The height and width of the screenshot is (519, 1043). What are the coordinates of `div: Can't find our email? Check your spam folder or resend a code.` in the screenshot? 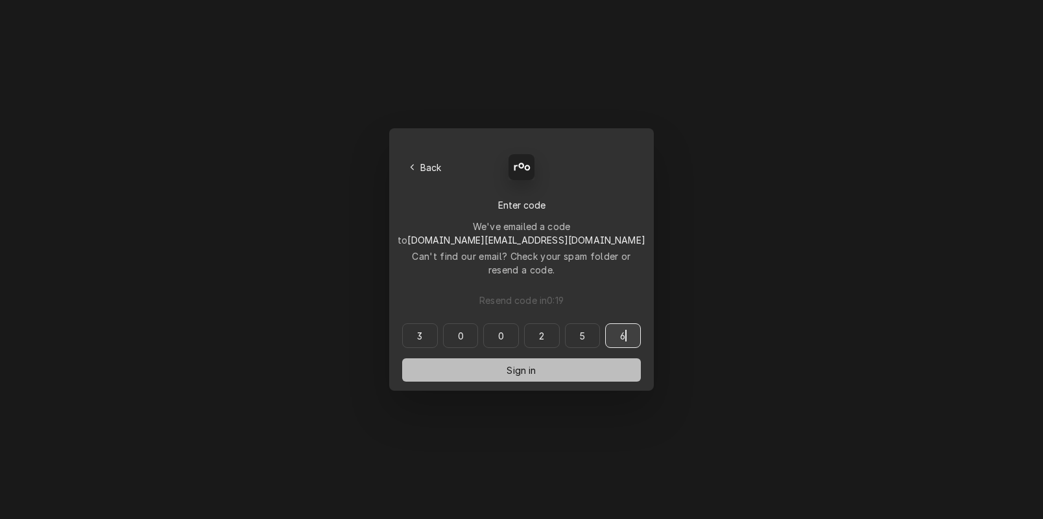 It's located at (521, 263).